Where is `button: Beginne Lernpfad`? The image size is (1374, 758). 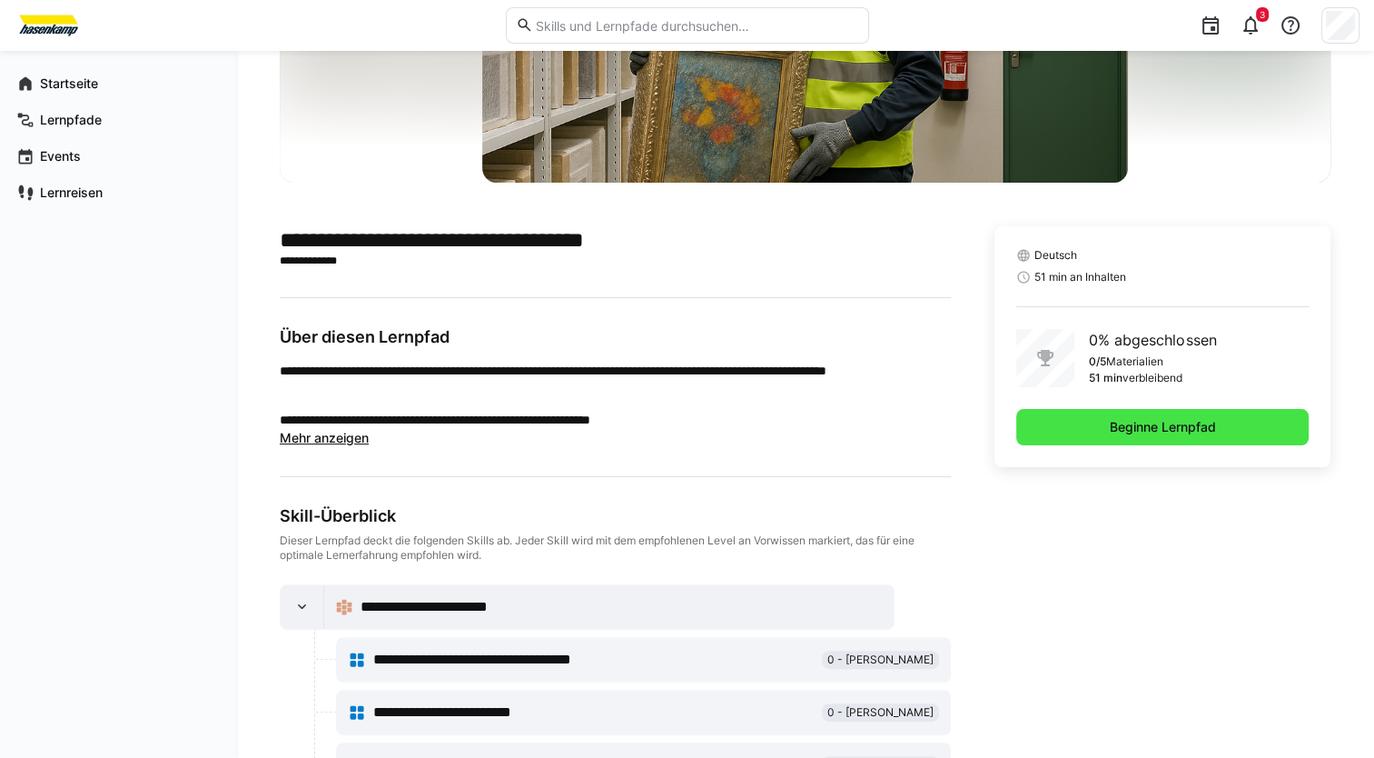 button: Beginne Lernpfad is located at coordinates (1163, 427).